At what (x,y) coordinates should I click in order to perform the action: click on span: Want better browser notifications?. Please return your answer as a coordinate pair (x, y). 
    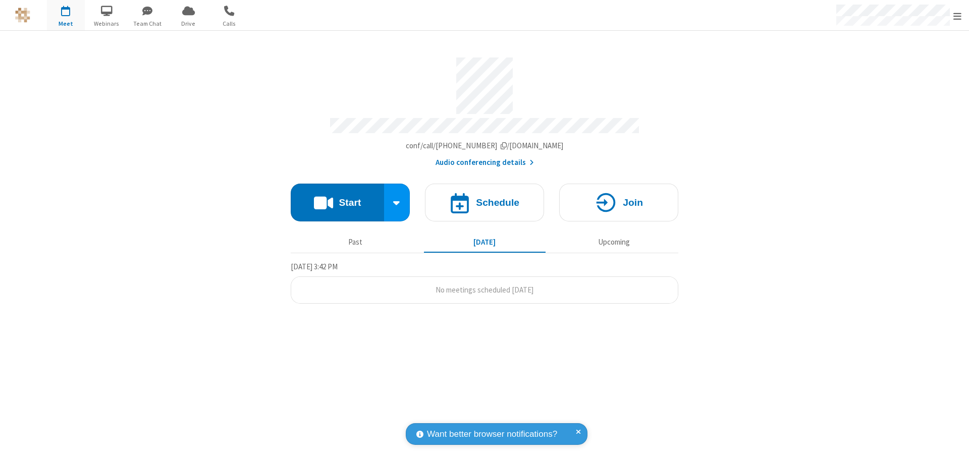
    Looking at the image, I should click on (492, 435).